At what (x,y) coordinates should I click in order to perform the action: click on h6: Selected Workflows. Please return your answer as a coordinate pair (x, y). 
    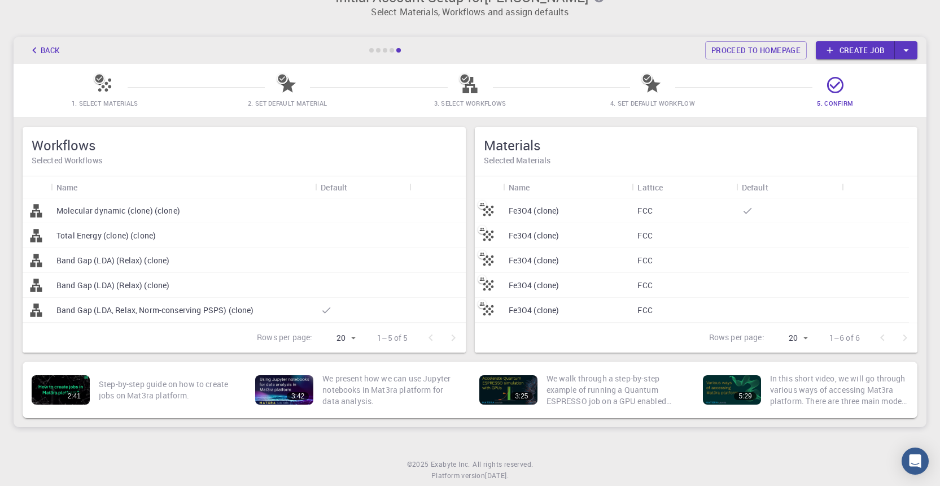
    Looking at the image, I should click on (244, 160).